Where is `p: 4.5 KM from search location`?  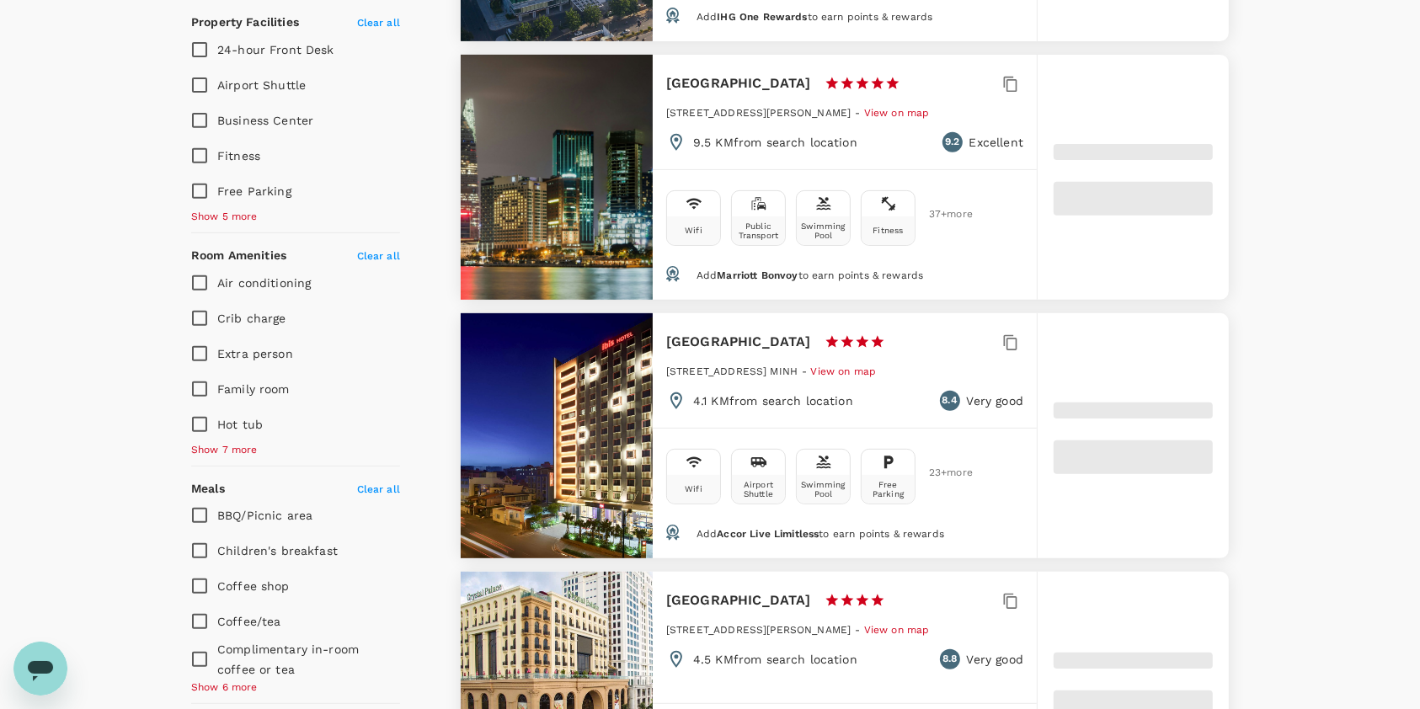 p: 4.5 KM from search location is located at coordinates (775, 660).